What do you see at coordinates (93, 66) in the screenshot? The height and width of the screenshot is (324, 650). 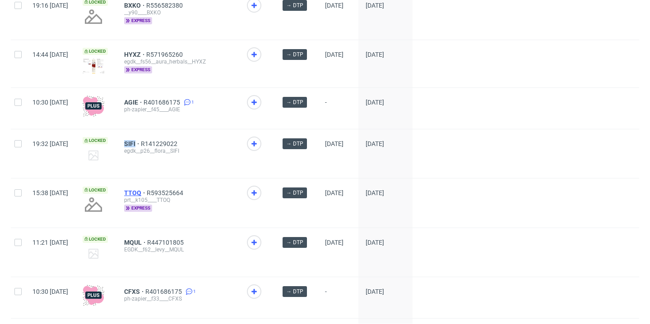 I see `img: version_two_editor_design.png` at bounding box center [93, 66].